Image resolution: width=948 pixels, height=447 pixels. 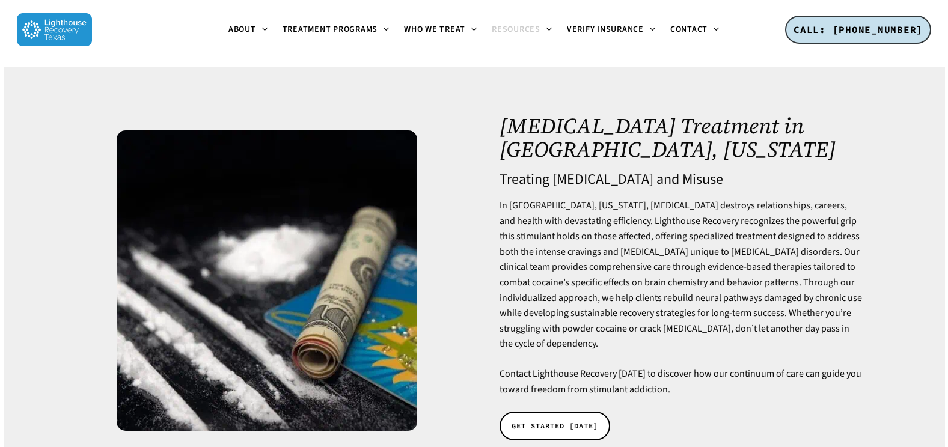 What do you see at coordinates (435, 29) in the screenshot?
I see `span: Who We Treat` at bounding box center [435, 29].